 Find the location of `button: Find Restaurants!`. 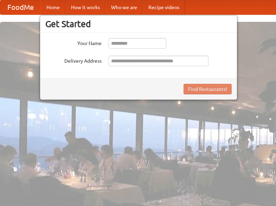

button: Find Restaurants! is located at coordinates (208, 89).